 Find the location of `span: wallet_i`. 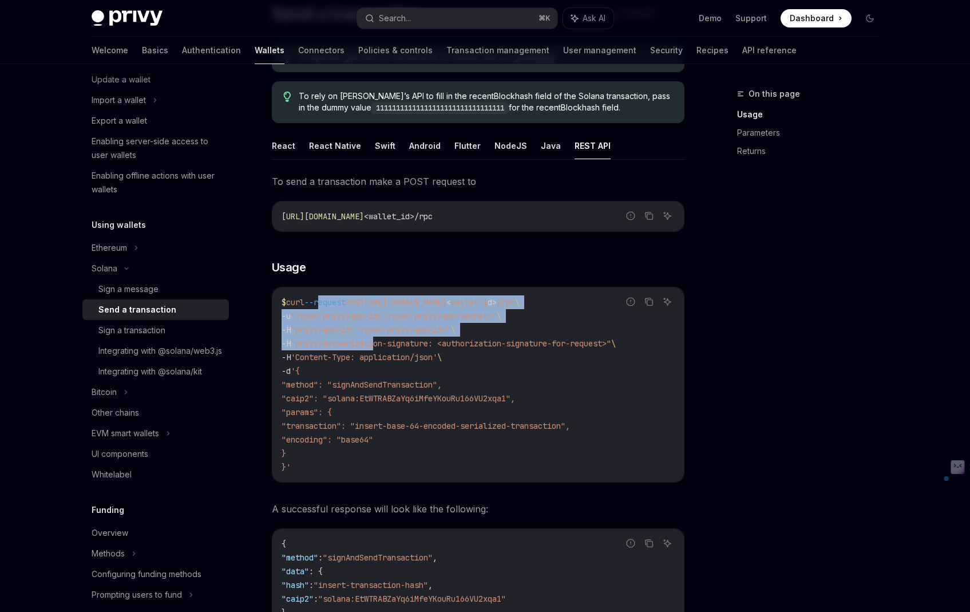

span: wallet_i is located at coordinates (469, 302).